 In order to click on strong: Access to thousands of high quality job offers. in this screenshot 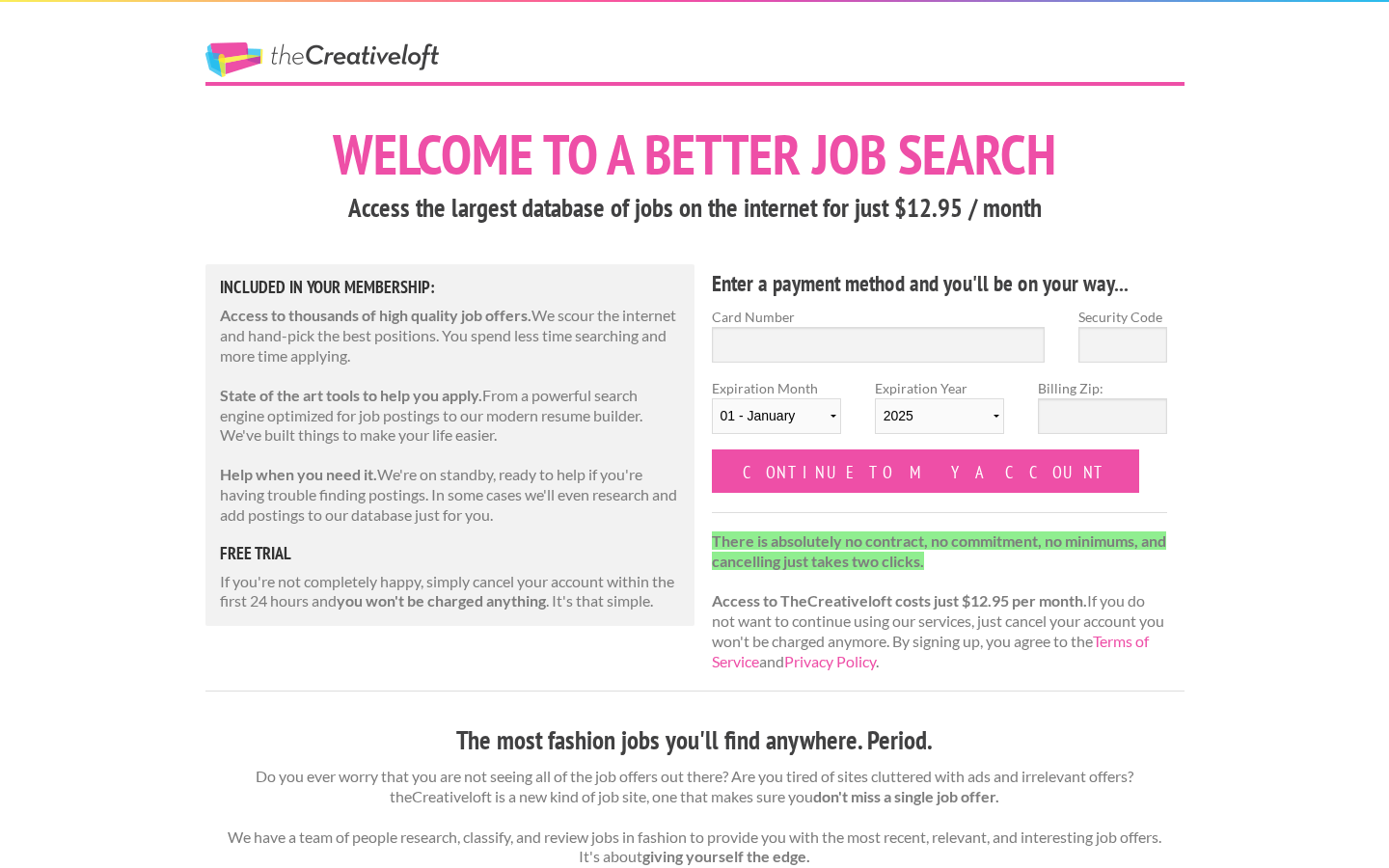, I will do `click(375, 314)`.